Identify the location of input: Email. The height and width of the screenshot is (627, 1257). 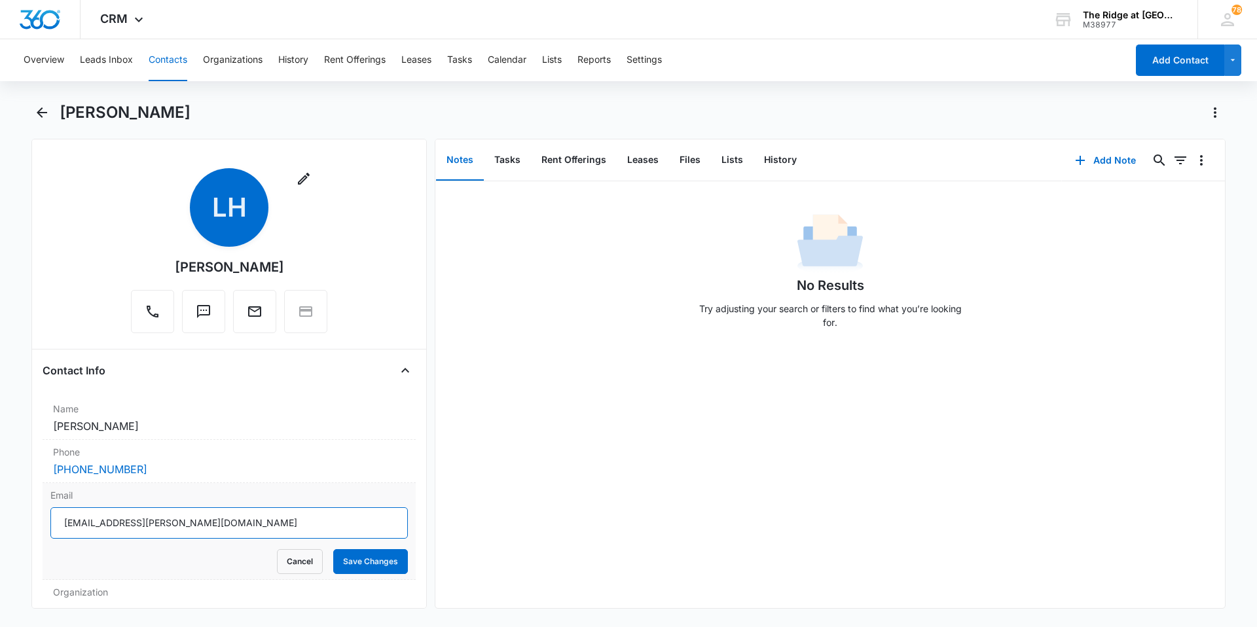
(229, 523).